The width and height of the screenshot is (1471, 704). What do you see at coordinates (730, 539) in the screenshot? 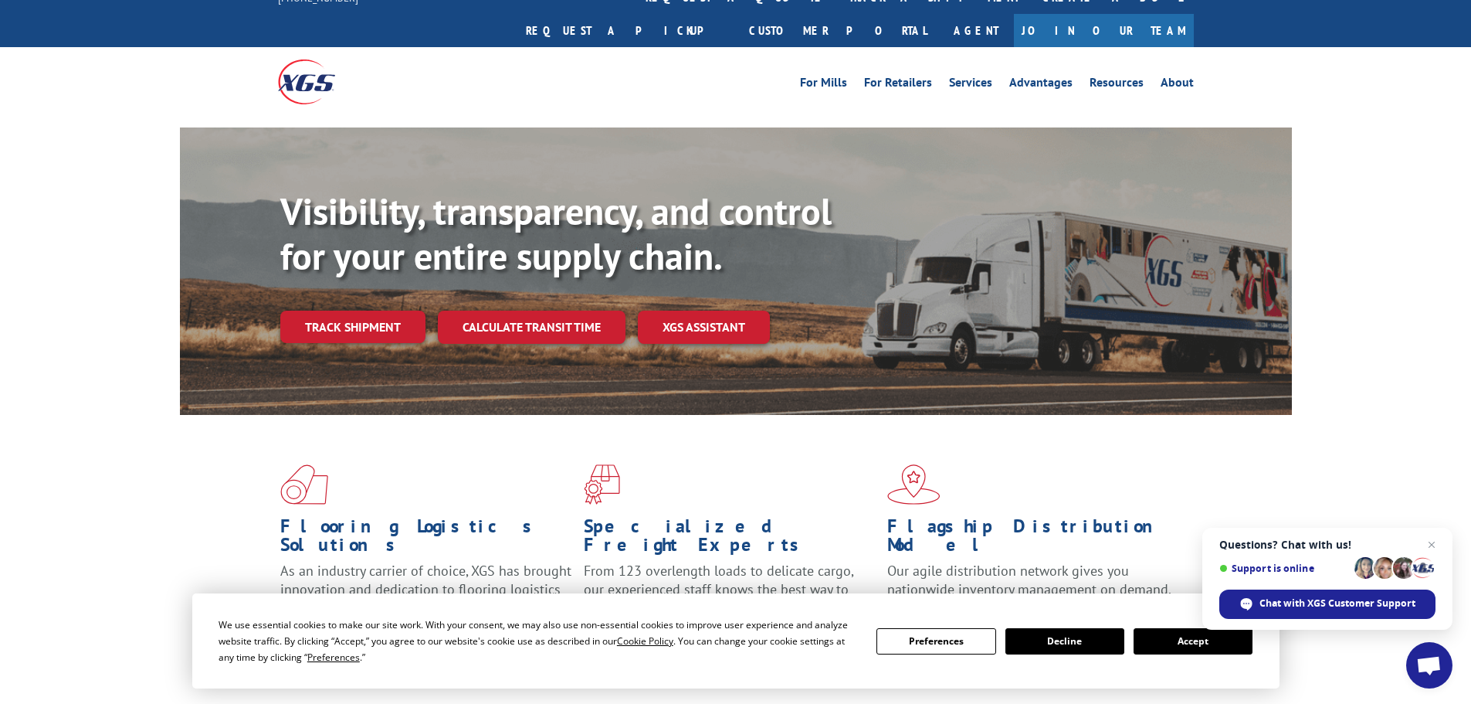
I see `h1: Specialized Freight Experts` at bounding box center [730, 539].